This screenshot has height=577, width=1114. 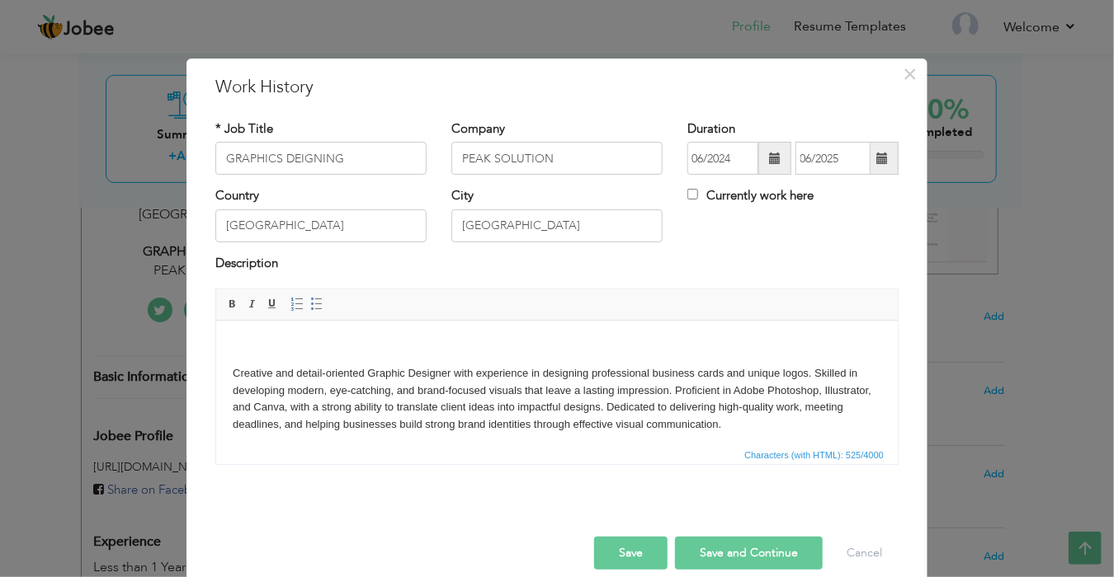 What do you see at coordinates (692, 194) in the screenshot?
I see `input: Currently work here` at bounding box center [692, 194].